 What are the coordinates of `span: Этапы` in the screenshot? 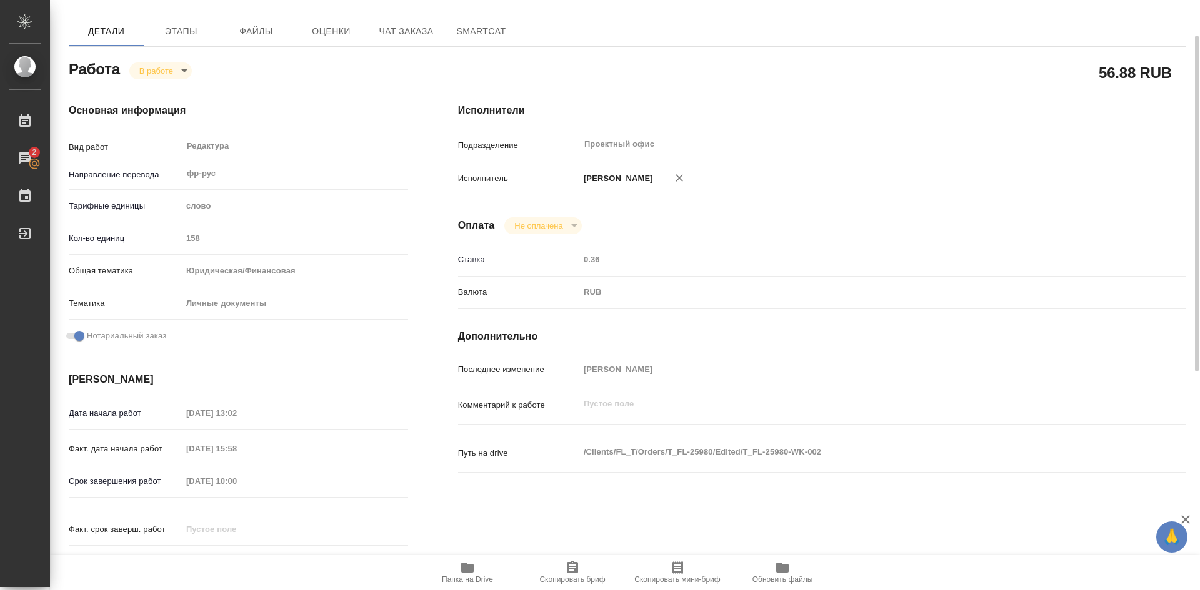 It's located at (181, 31).